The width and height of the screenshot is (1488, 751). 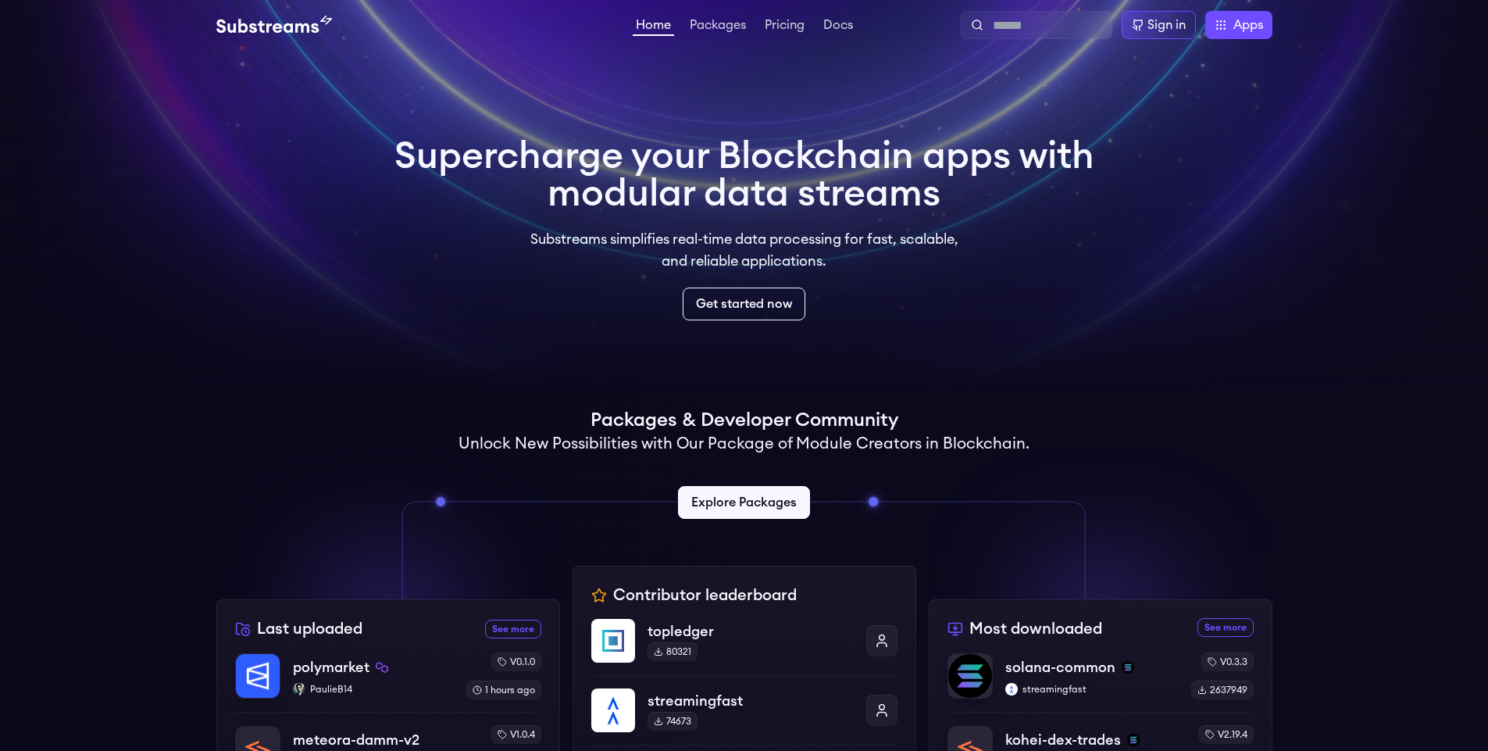 I want to click on a: polymarketpolymarketpolygonPaulieB14PaulieB14v0.1.01 hours ago, so click(x=388, y=682).